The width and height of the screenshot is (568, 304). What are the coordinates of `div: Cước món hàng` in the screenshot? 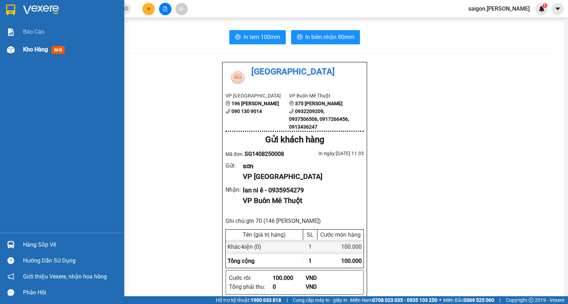 It's located at (340, 235).